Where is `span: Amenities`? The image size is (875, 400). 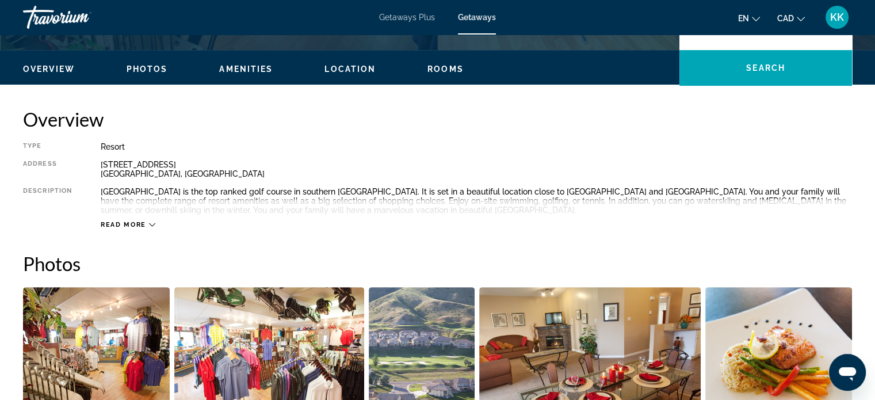 span: Amenities is located at coordinates (246, 69).